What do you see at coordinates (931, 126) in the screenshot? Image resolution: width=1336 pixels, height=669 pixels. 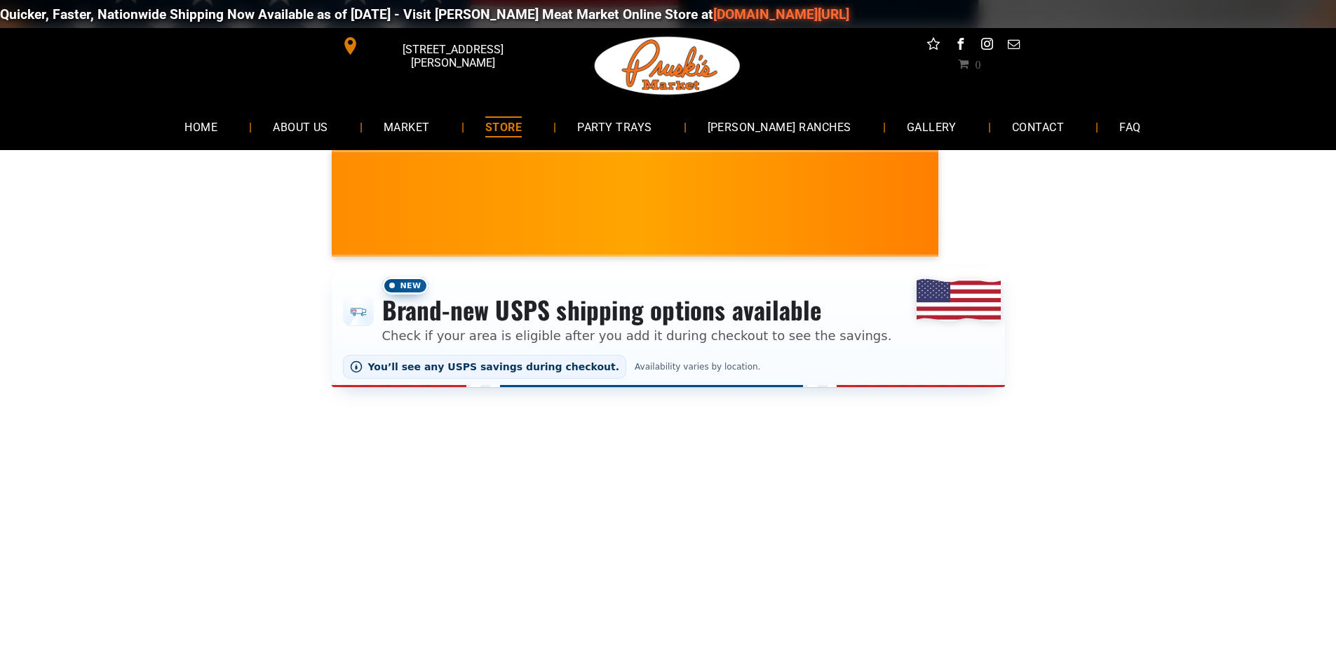 I see `a: GALLERY` at bounding box center [931, 126].